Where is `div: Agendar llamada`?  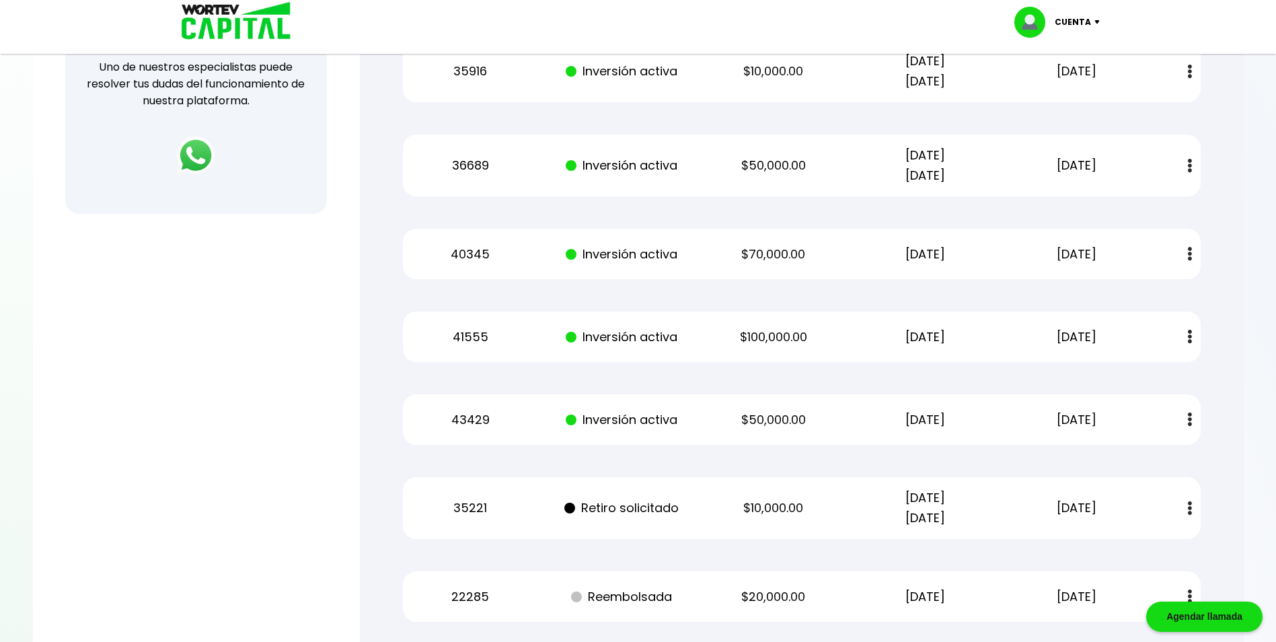 div: Agendar llamada is located at coordinates (1204, 616).